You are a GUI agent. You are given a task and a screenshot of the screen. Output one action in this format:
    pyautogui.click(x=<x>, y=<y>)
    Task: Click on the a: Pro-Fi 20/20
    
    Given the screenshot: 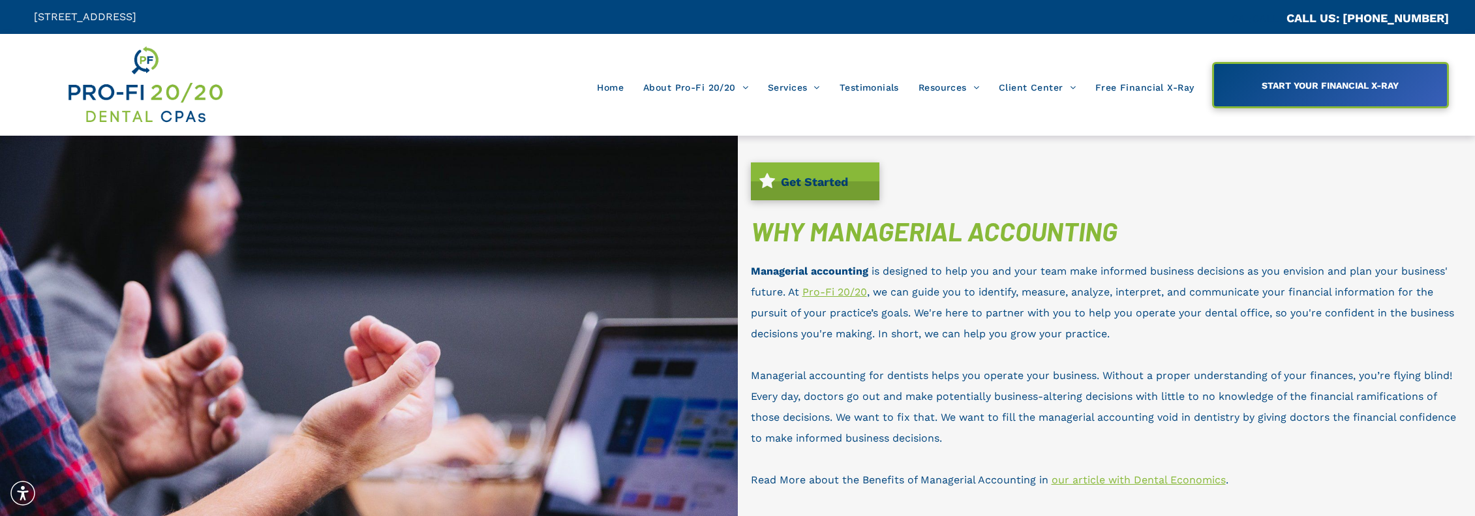 What is the action you would take?
    pyautogui.click(x=834, y=292)
    